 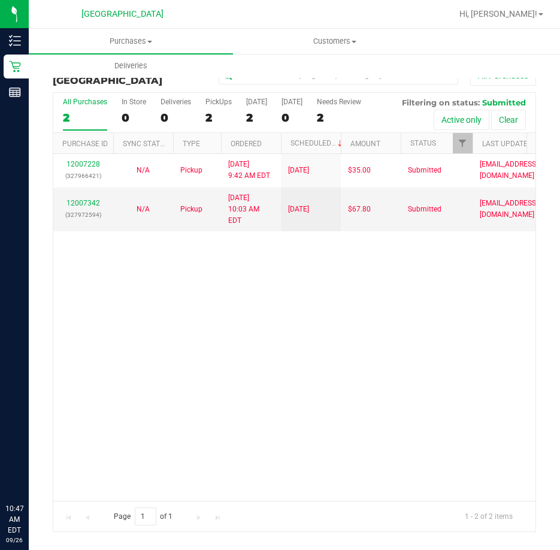 I want to click on span: Filtering on status:, so click(x=441, y=103).